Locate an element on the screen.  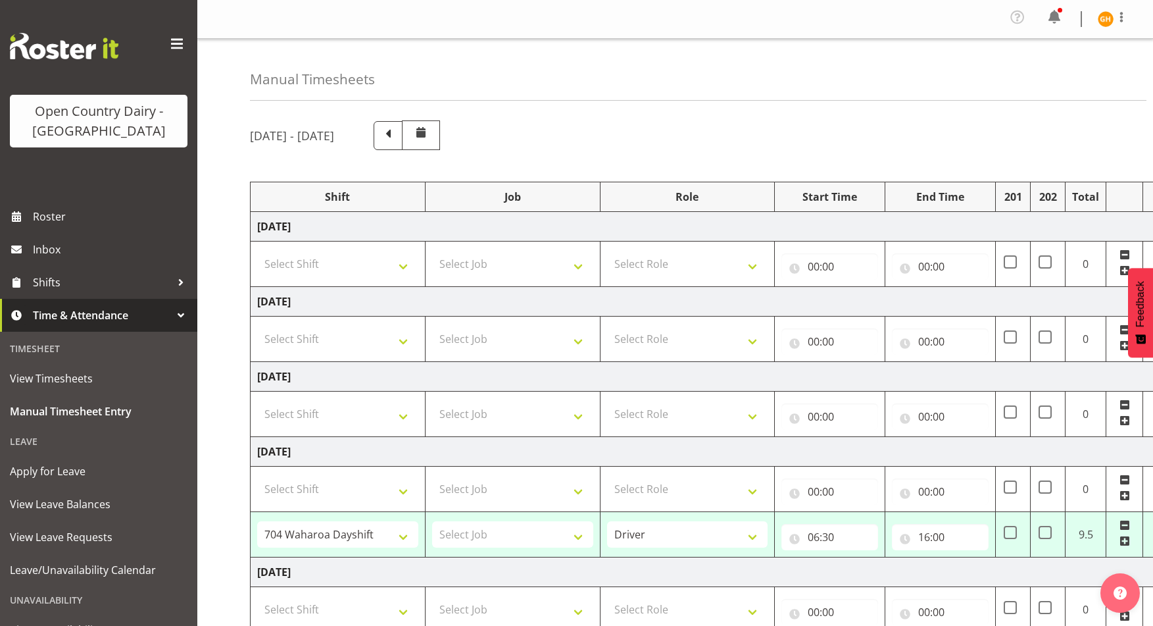
a: View Timesheets is located at coordinates (99, 378).